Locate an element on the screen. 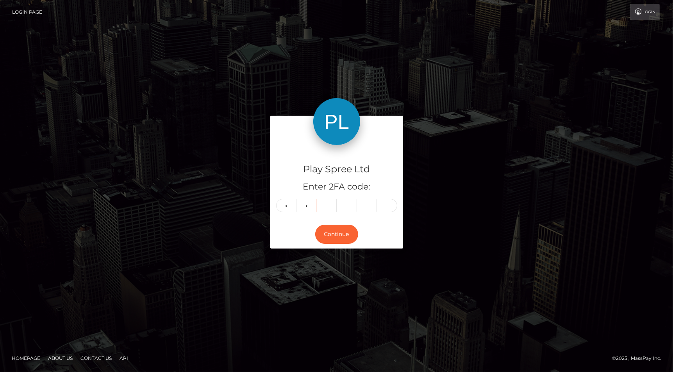 Image resolution: width=673 pixels, height=372 pixels. a: API is located at coordinates (124, 358).